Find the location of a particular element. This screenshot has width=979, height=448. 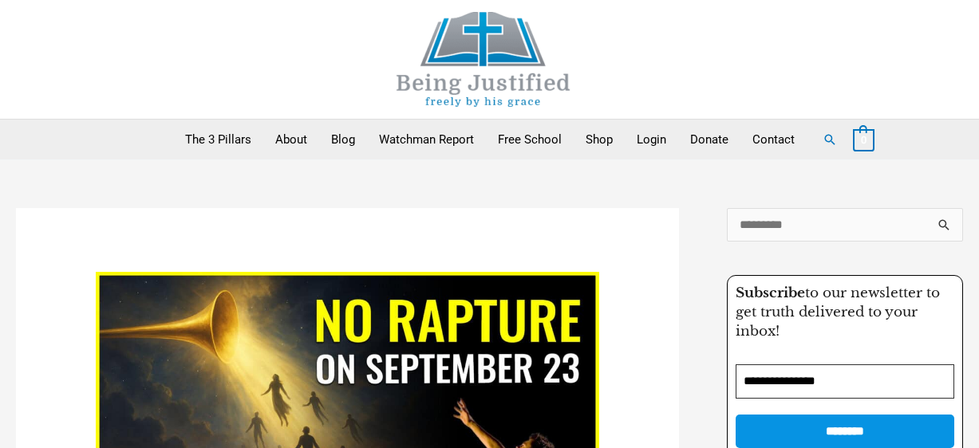

a: Search button is located at coordinates (830, 140).